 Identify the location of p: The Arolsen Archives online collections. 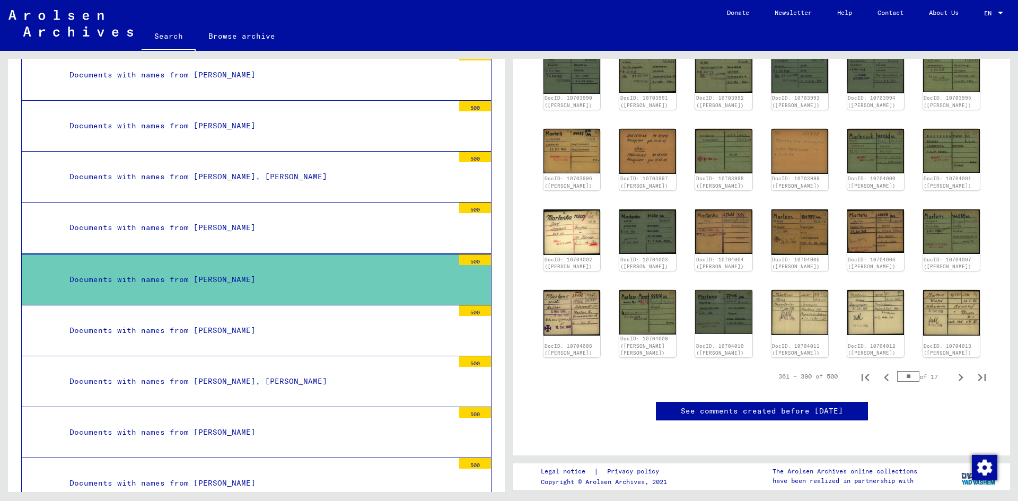
(844, 471).